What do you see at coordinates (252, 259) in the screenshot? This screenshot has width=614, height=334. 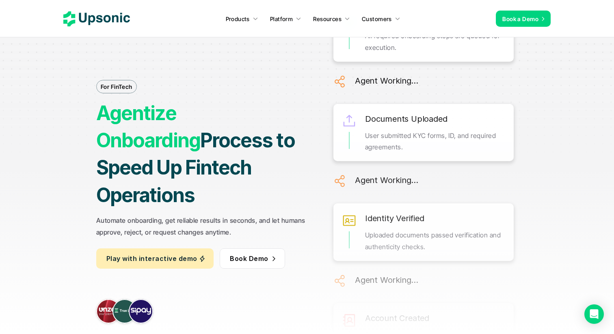 I see `a: Book Demo` at bounding box center [252, 259].